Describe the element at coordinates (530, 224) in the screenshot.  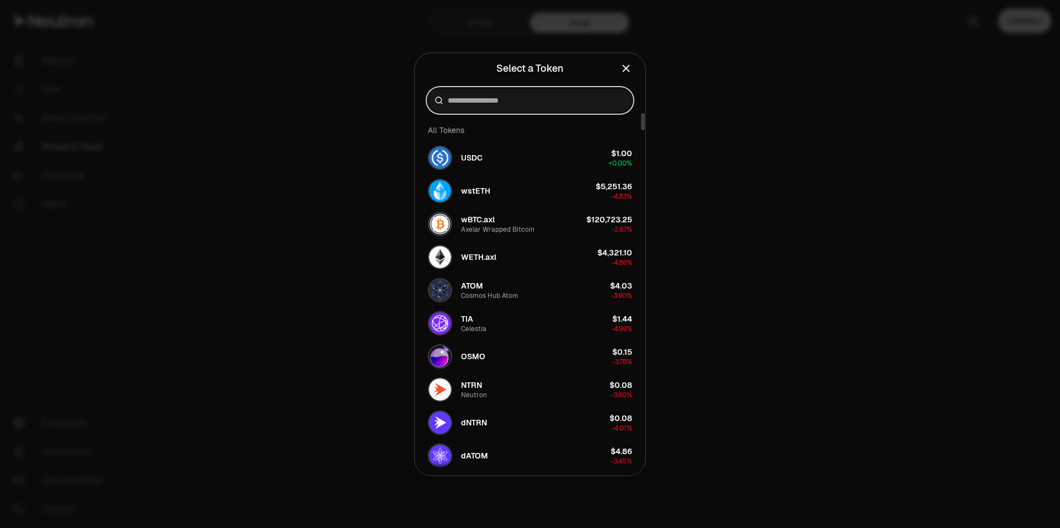
I see `button: wBTC.axl LogowBTC.axlAxelar Wrapped Bitcoin$120,723.25-2.67%` at that location.